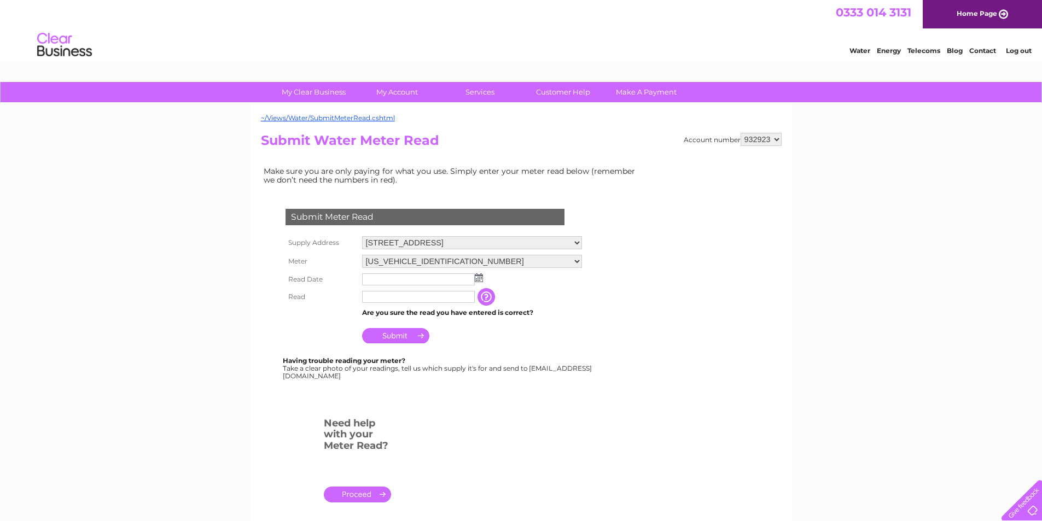 Image resolution: width=1042 pixels, height=521 pixels. I want to click on b: Having trouble reading your meter?, so click(344, 360).